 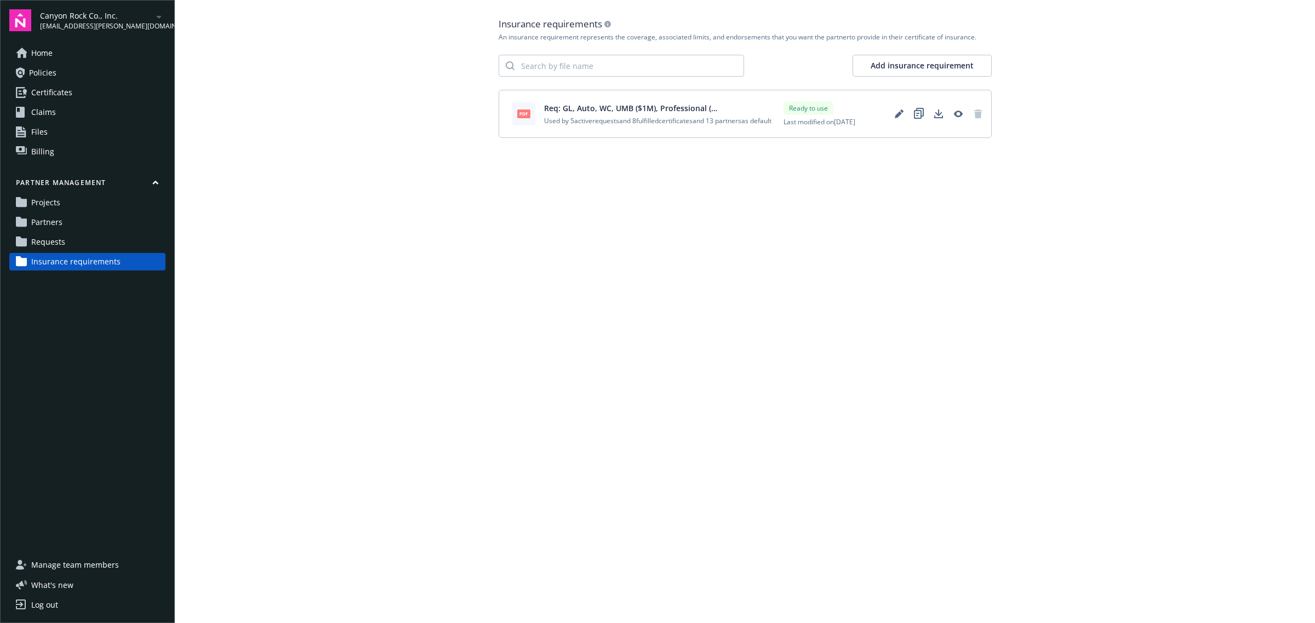 I want to click on span: Canyon Rock Co., Inc., so click(x=96, y=15).